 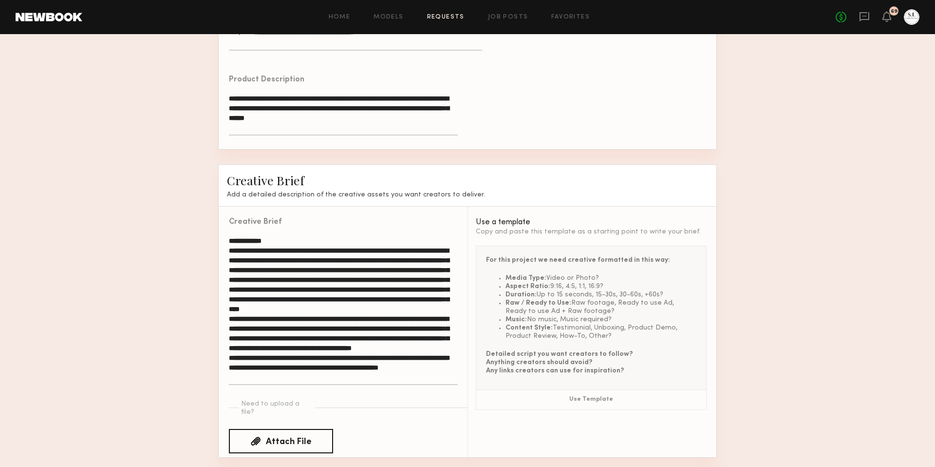 What do you see at coordinates (601, 294) in the screenshot?
I see `li: Up to 15 seconds, 15-30s, 30-60s, +60s?` at bounding box center [601, 294].